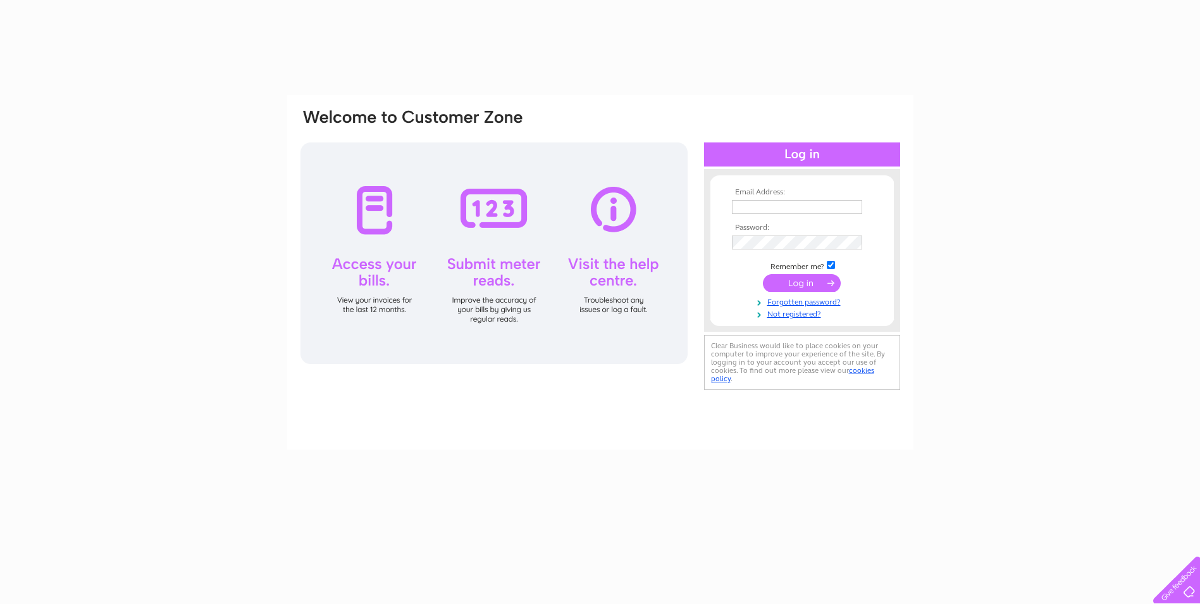 The image size is (1200, 604). What do you see at coordinates (803, 300) in the screenshot?
I see `a: Forgotten password?` at bounding box center [803, 300].